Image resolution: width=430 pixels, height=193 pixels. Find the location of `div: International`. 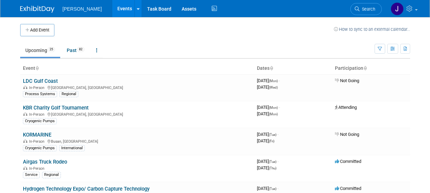

div: International is located at coordinates (72, 148).